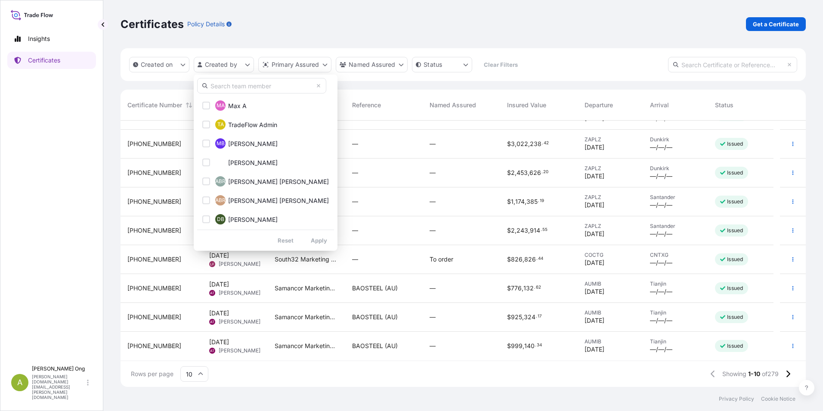  I want to click on div: createdBy Filter options, so click(266, 162).